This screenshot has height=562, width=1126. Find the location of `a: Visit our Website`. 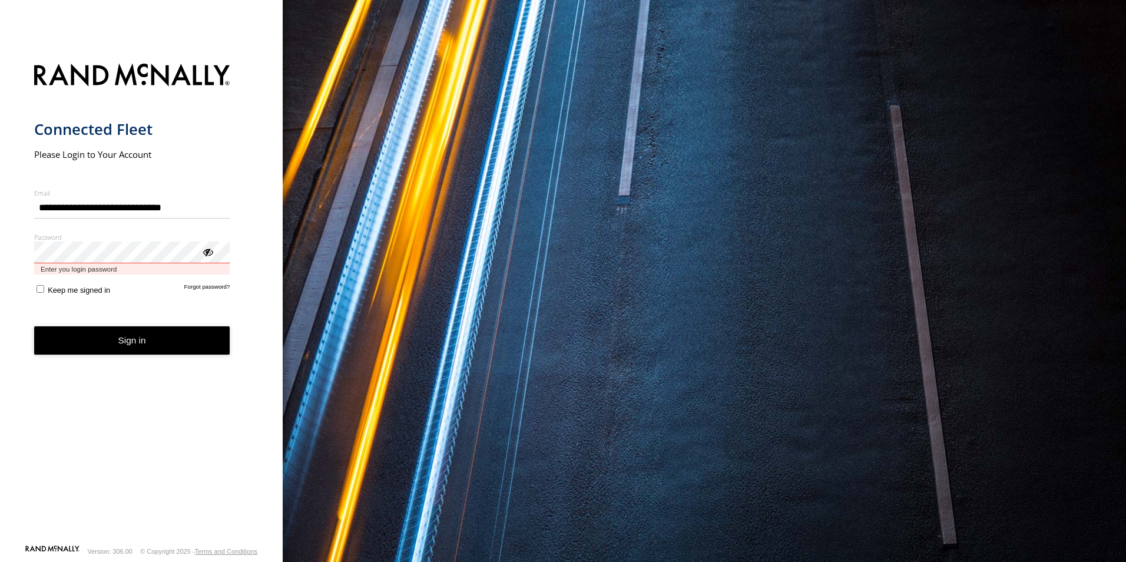

a: Visit our Website is located at coordinates (52, 551).